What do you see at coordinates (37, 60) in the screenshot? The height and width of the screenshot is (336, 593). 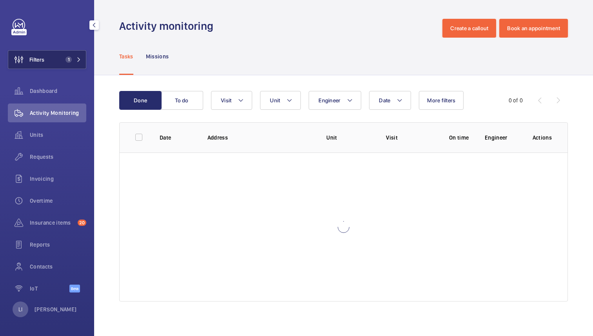 I see `span: Filters` at bounding box center [37, 60].